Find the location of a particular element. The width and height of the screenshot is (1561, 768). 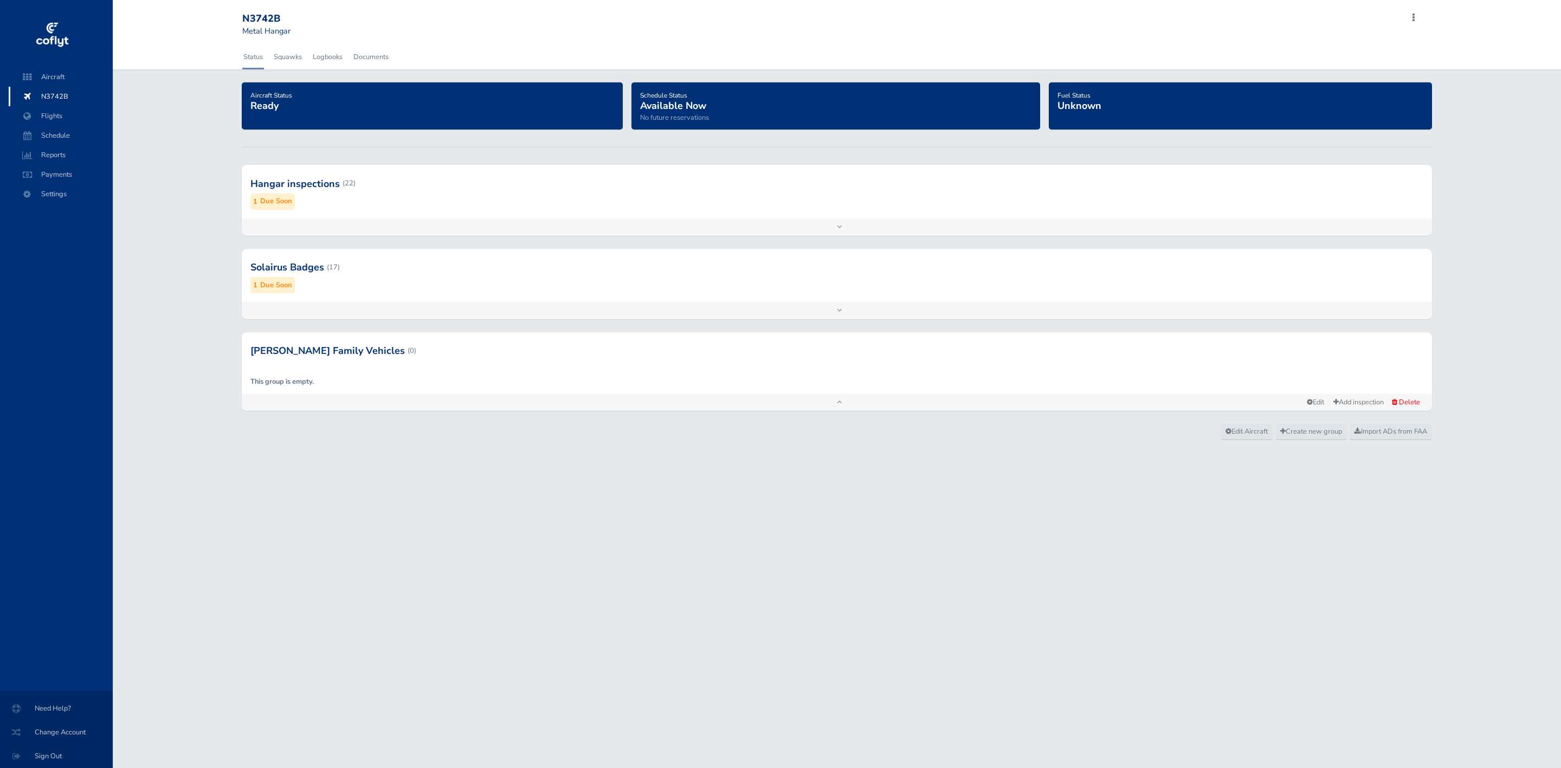

span: Edit is located at coordinates (1316, 402).